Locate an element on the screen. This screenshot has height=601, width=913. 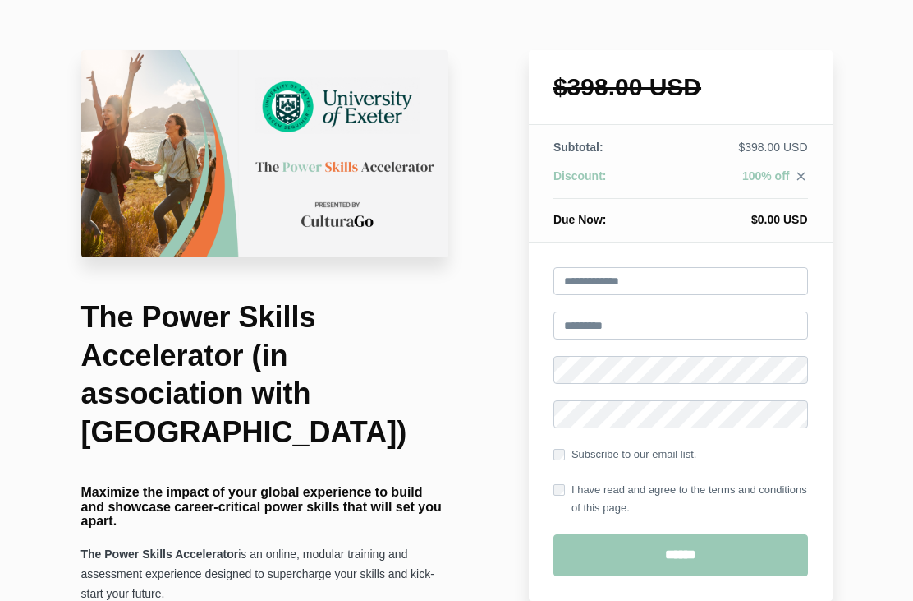
span: $0.00 USD is located at coordinates (780, 219).